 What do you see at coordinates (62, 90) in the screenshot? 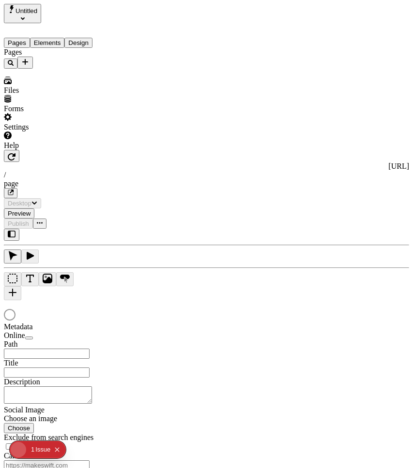
I see `div: Files` at bounding box center [62, 90].